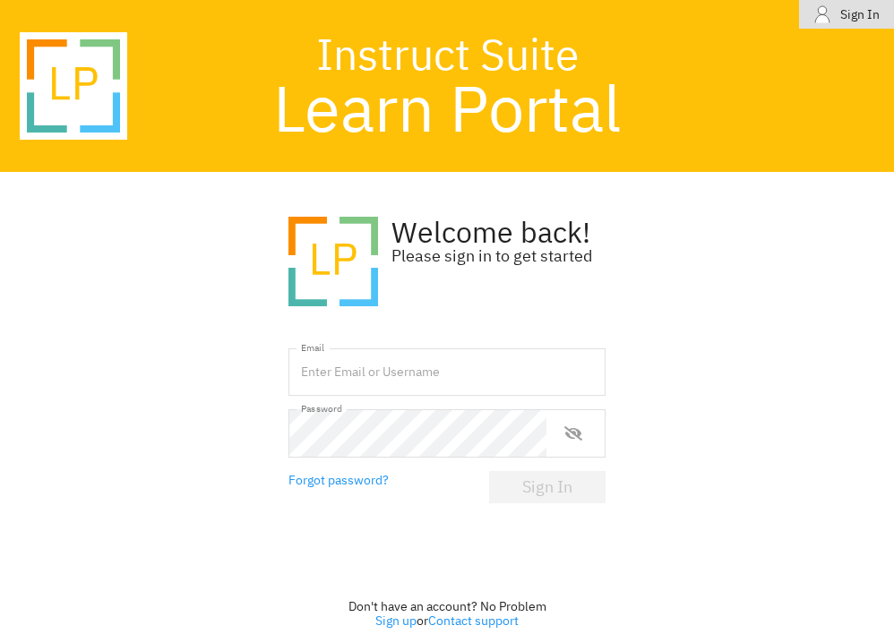  What do you see at coordinates (492, 256) in the screenshot?
I see `div: Please sign in to get started` at bounding box center [492, 256].